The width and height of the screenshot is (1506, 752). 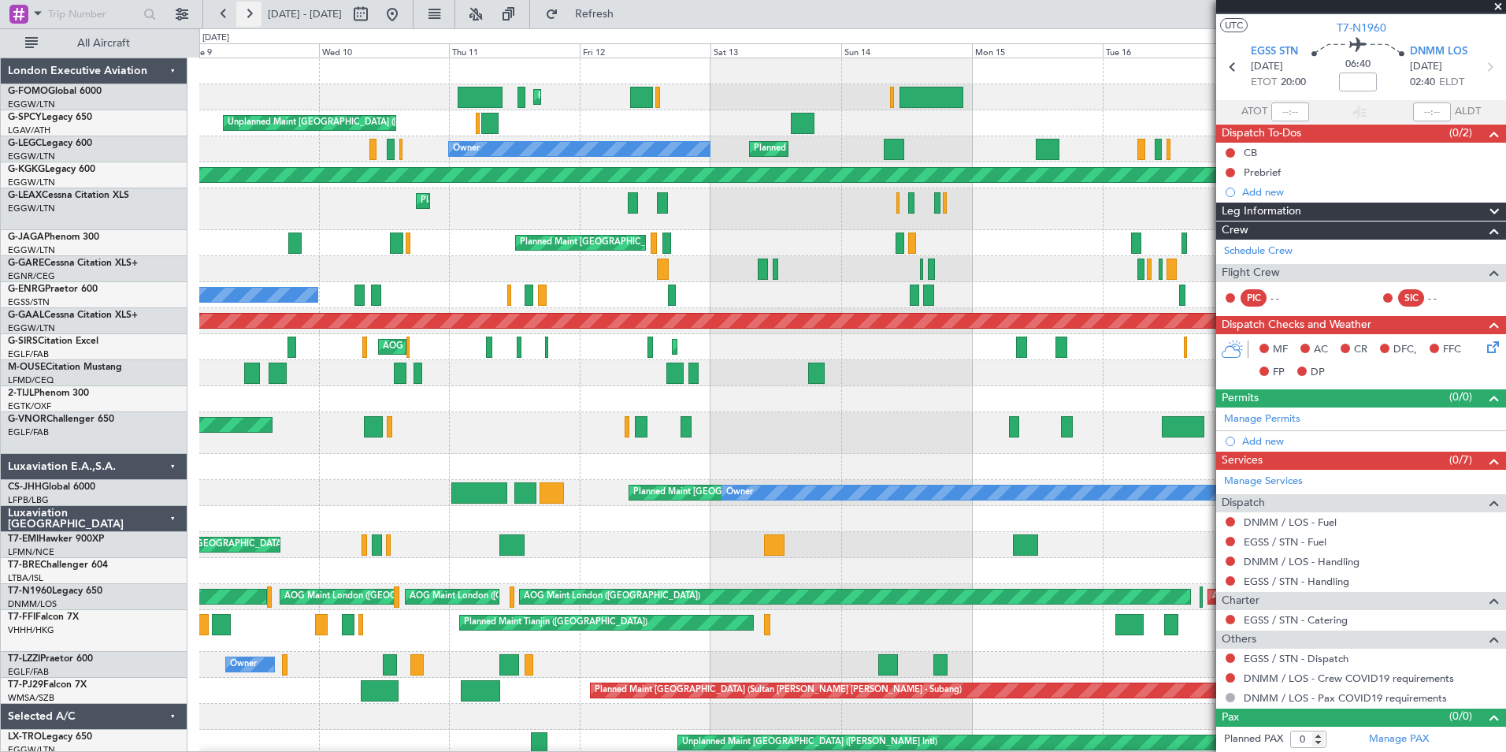 What do you see at coordinates (50, 143) in the screenshot?
I see `a: G-LEGCLegacy 600` at bounding box center [50, 143].